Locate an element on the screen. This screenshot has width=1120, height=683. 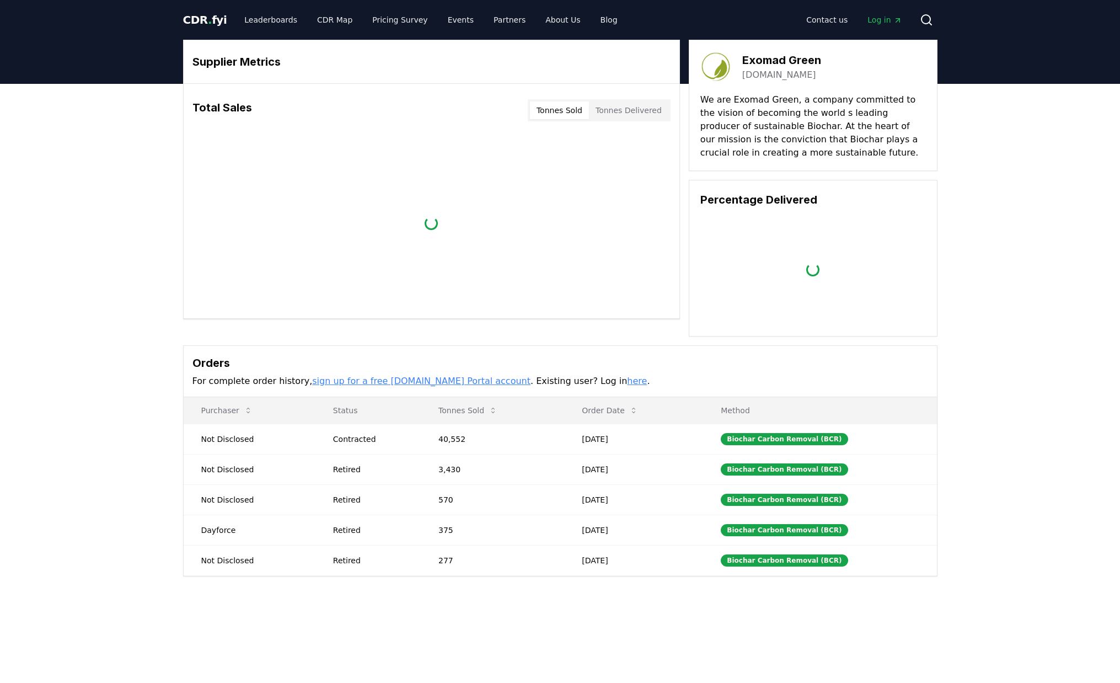
a: here is located at coordinates (637, 381).